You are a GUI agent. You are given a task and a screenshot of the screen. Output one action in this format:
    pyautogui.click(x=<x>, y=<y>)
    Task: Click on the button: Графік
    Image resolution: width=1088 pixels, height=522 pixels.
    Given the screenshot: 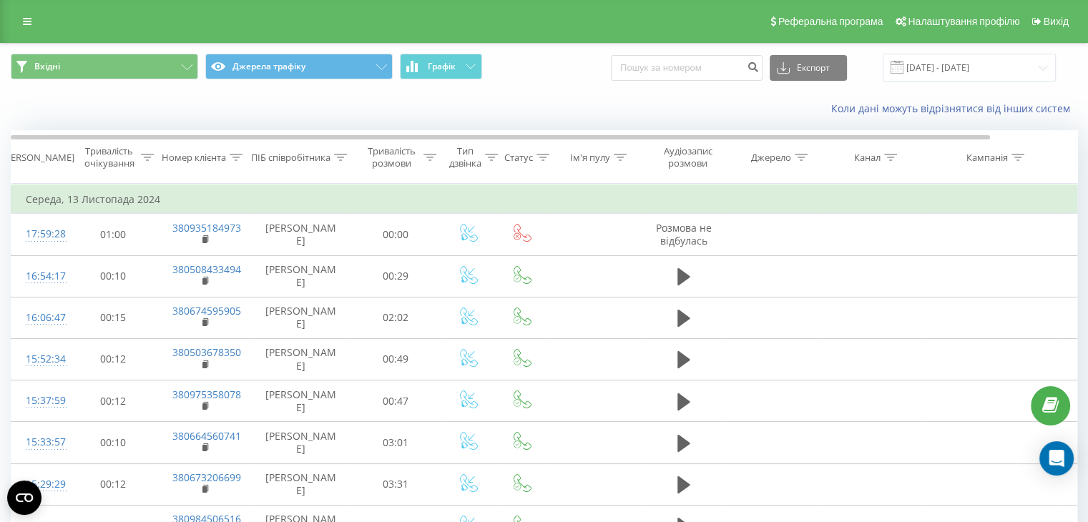 What is the action you would take?
    pyautogui.click(x=441, y=67)
    